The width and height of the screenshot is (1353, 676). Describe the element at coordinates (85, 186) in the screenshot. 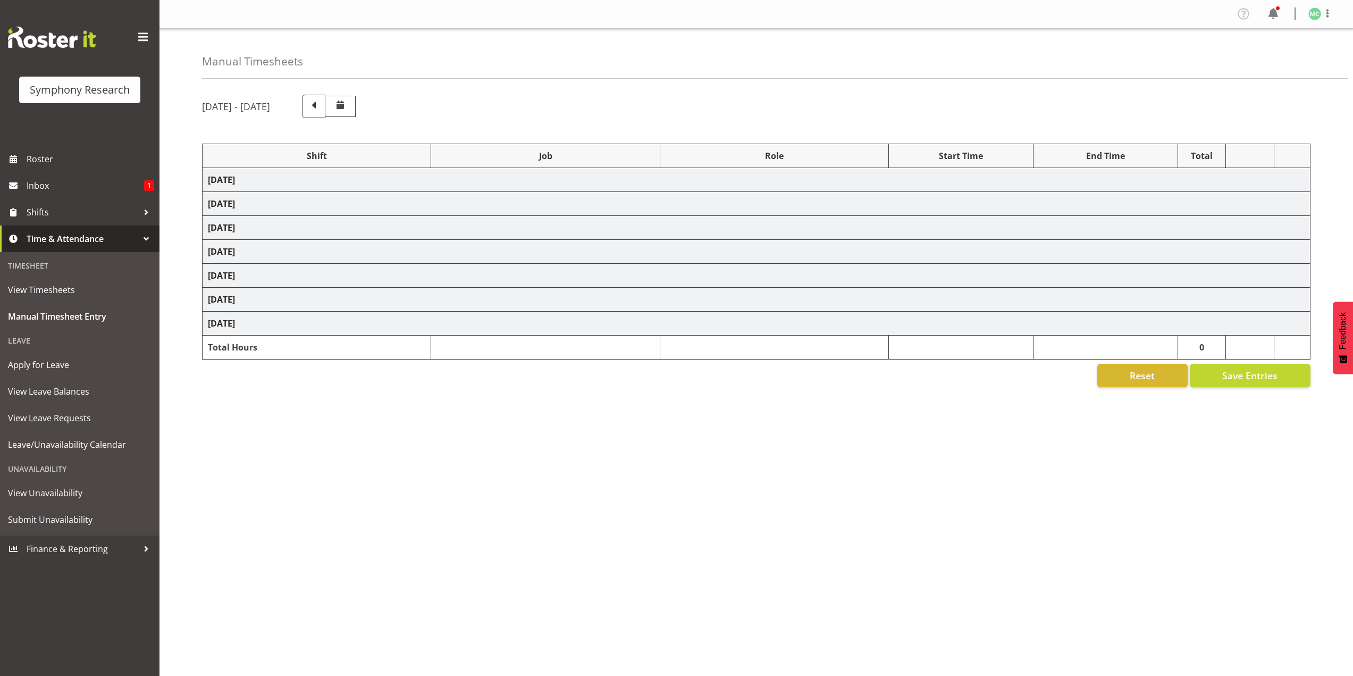

I see `span: Inbox` at that location.